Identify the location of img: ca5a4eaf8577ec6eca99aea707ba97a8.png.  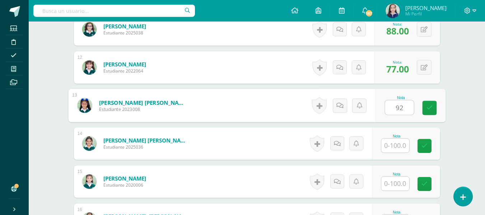
(393, 11).